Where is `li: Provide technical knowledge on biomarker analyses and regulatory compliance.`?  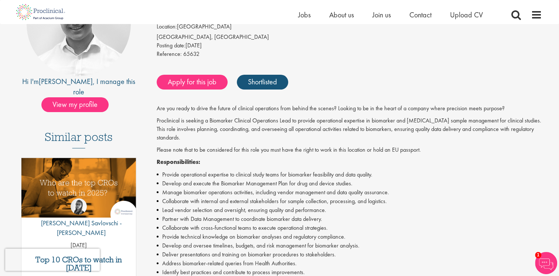
li: Provide technical knowledge on biomarker analyses and regulatory compliance. is located at coordinates (349, 236).